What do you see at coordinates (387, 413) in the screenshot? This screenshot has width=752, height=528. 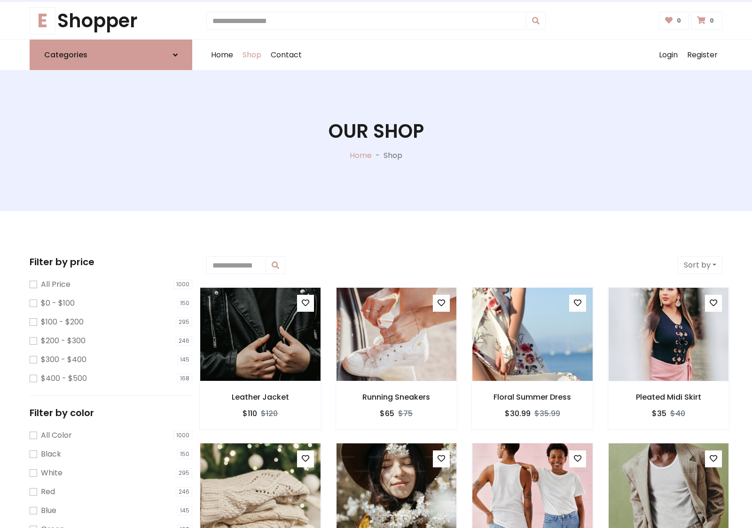 I see `h6: $65` at bounding box center [387, 413].